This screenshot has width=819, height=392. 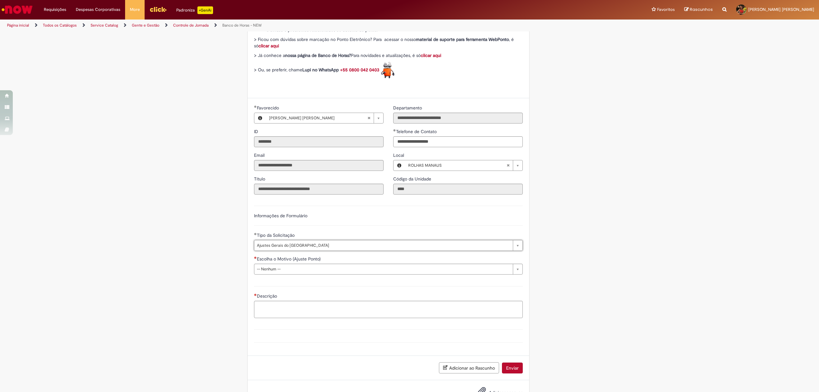 What do you see at coordinates (369, 118) in the screenshot?
I see `abbr: Limpar campo Favorecido` at bounding box center [369, 118].